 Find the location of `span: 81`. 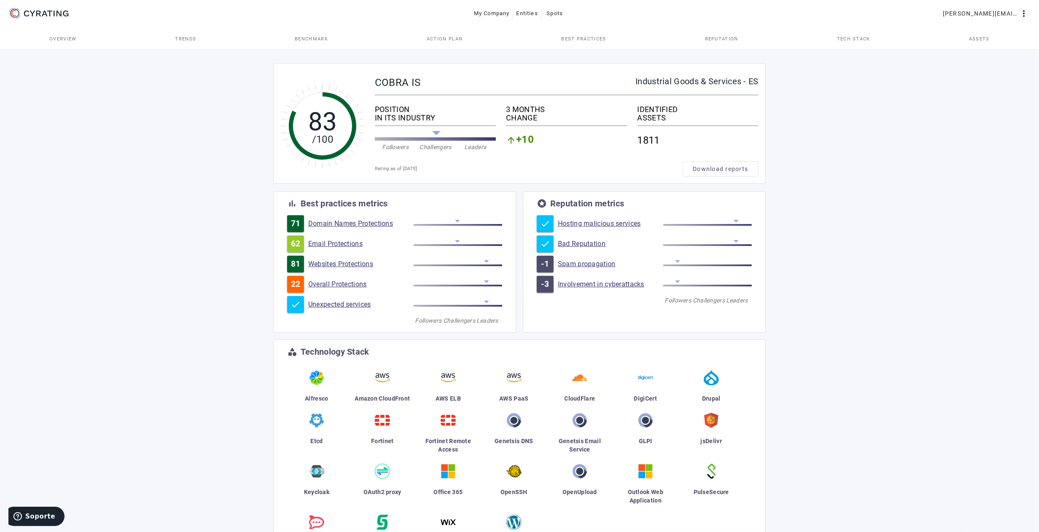

span: 81 is located at coordinates (295, 264).